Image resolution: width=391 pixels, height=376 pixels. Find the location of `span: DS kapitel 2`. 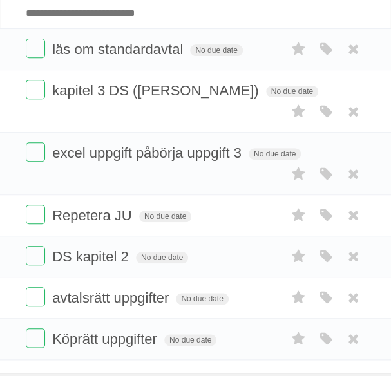

span: DS kapitel 2 is located at coordinates (92, 256).